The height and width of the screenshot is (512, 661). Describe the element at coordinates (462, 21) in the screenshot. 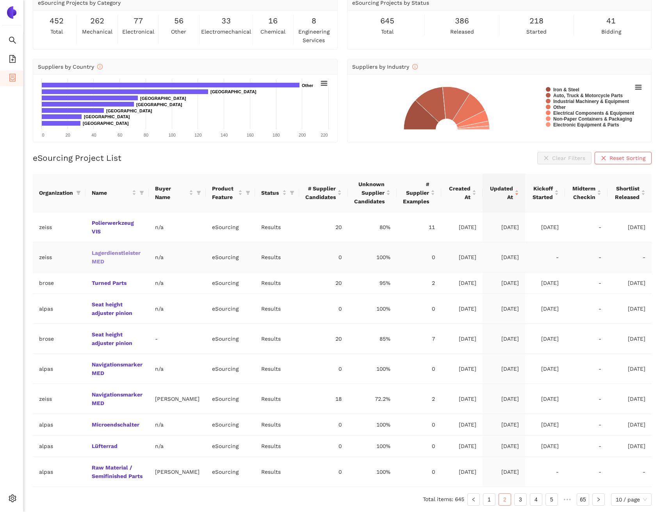

I see `span: 386` at that location.